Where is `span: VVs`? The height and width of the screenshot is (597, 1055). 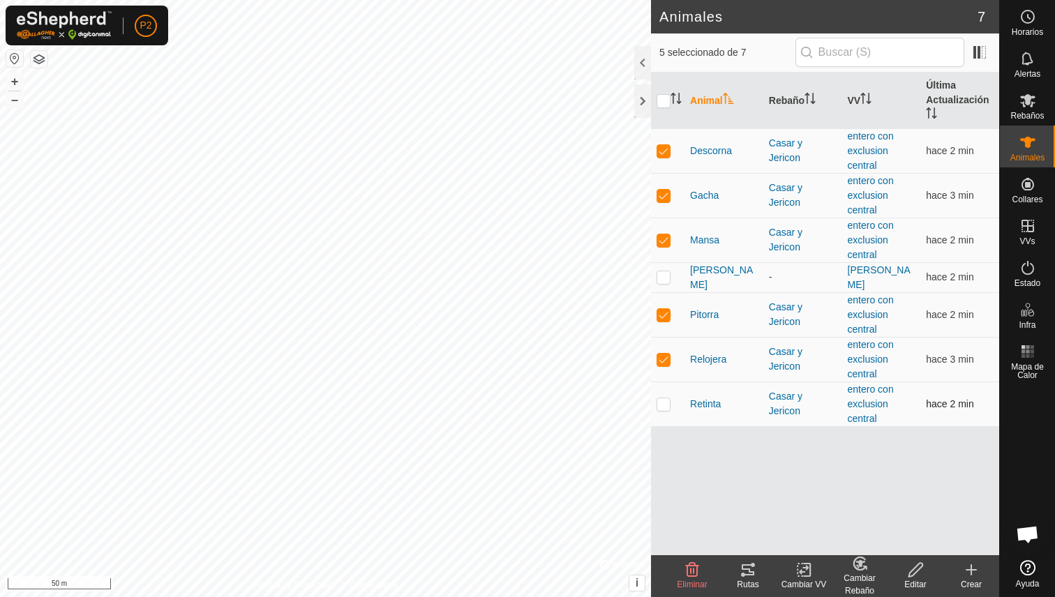 span: VVs is located at coordinates (1027, 242).